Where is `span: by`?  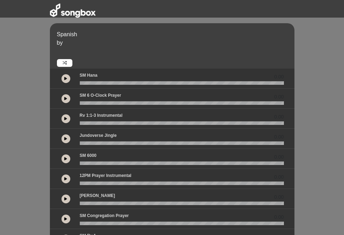
span: by is located at coordinates (60, 43).